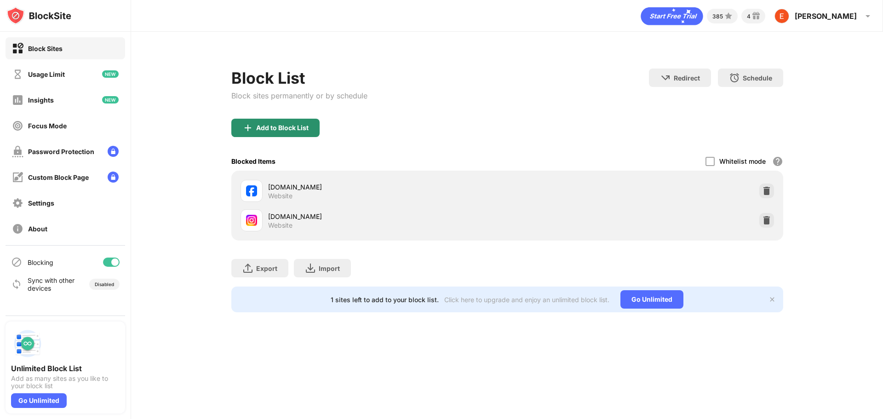 Image resolution: width=883 pixels, height=419 pixels. I want to click on div: Schedule, so click(757, 78).